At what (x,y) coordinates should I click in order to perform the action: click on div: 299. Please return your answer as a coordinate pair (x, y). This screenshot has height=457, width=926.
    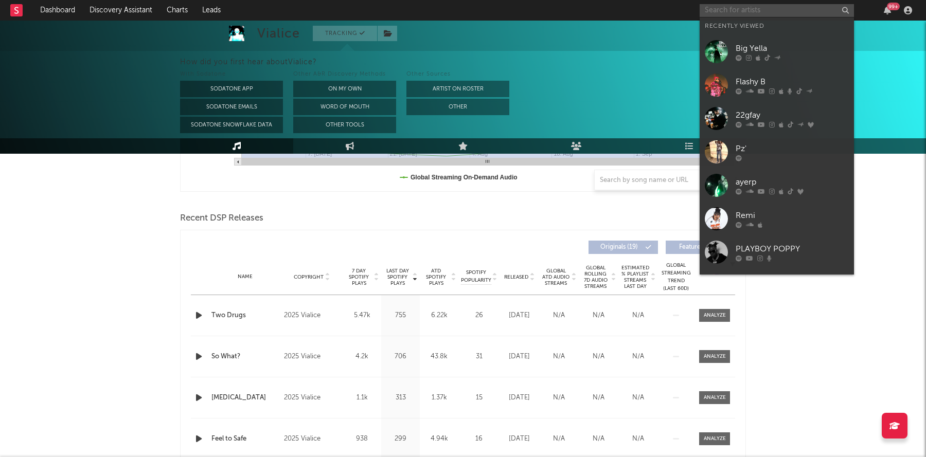
    Looking at the image, I should click on (400, 439).